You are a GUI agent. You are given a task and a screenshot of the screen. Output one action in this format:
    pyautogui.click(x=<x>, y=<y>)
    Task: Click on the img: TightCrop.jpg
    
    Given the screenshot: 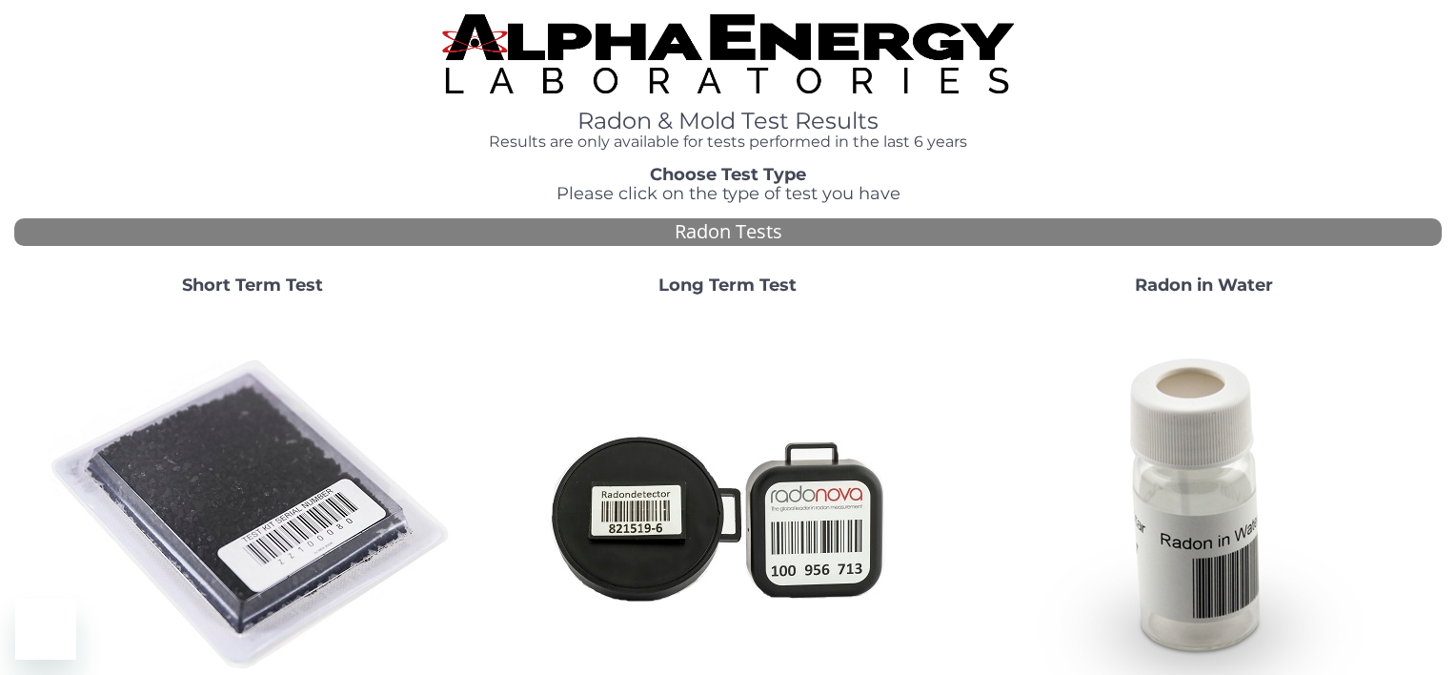 What is the action you would take?
    pyautogui.click(x=727, y=53)
    